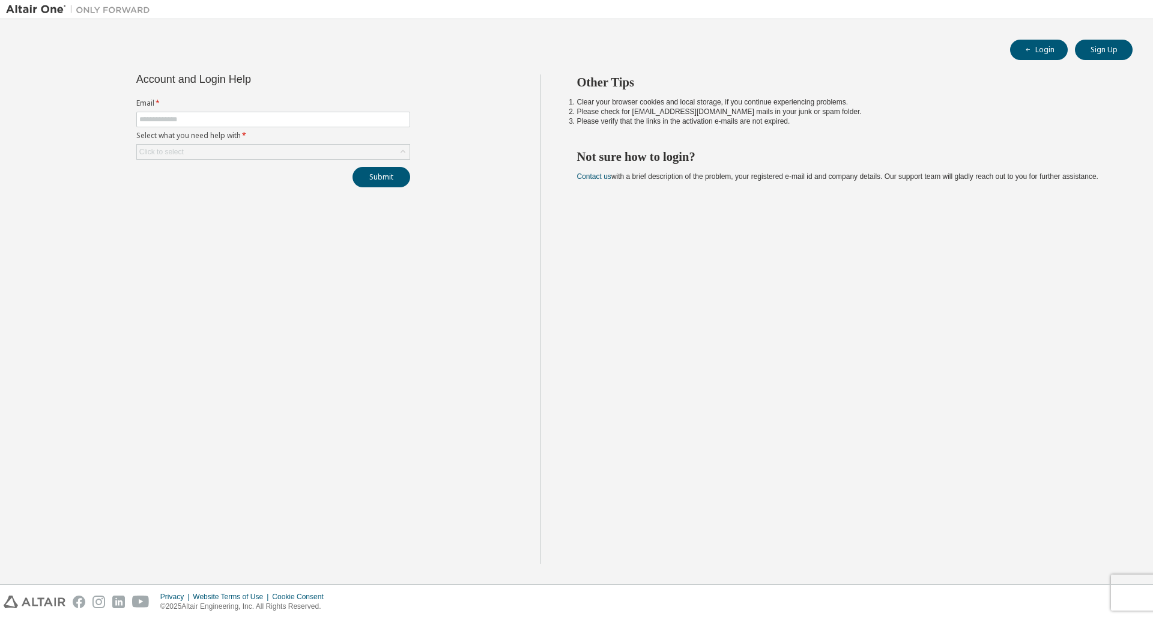 The image size is (1153, 619). What do you see at coordinates (845, 102) in the screenshot?
I see `li: Clear your browser cookies and local storage, if you continue experiencing problems.` at bounding box center [845, 102].